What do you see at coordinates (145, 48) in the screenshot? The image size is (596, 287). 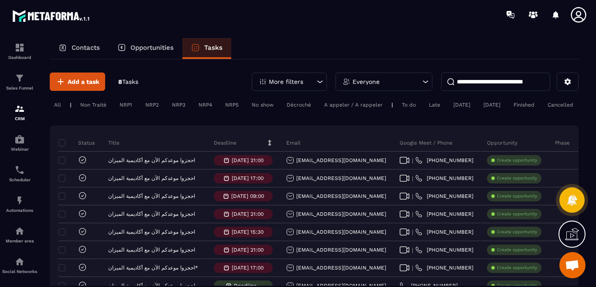 I see `a: Opportunities` at bounding box center [145, 48].